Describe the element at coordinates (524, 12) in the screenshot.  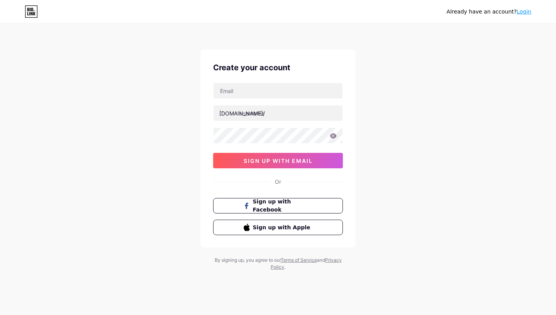
I see `a: Login` at that location.